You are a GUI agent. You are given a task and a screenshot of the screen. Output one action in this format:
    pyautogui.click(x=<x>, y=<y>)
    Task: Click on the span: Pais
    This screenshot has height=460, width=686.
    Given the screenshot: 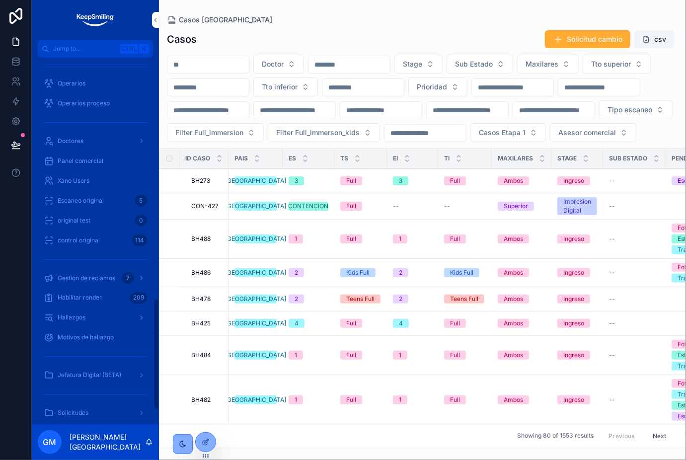 What is the action you would take?
    pyautogui.click(x=241, y=158)
    